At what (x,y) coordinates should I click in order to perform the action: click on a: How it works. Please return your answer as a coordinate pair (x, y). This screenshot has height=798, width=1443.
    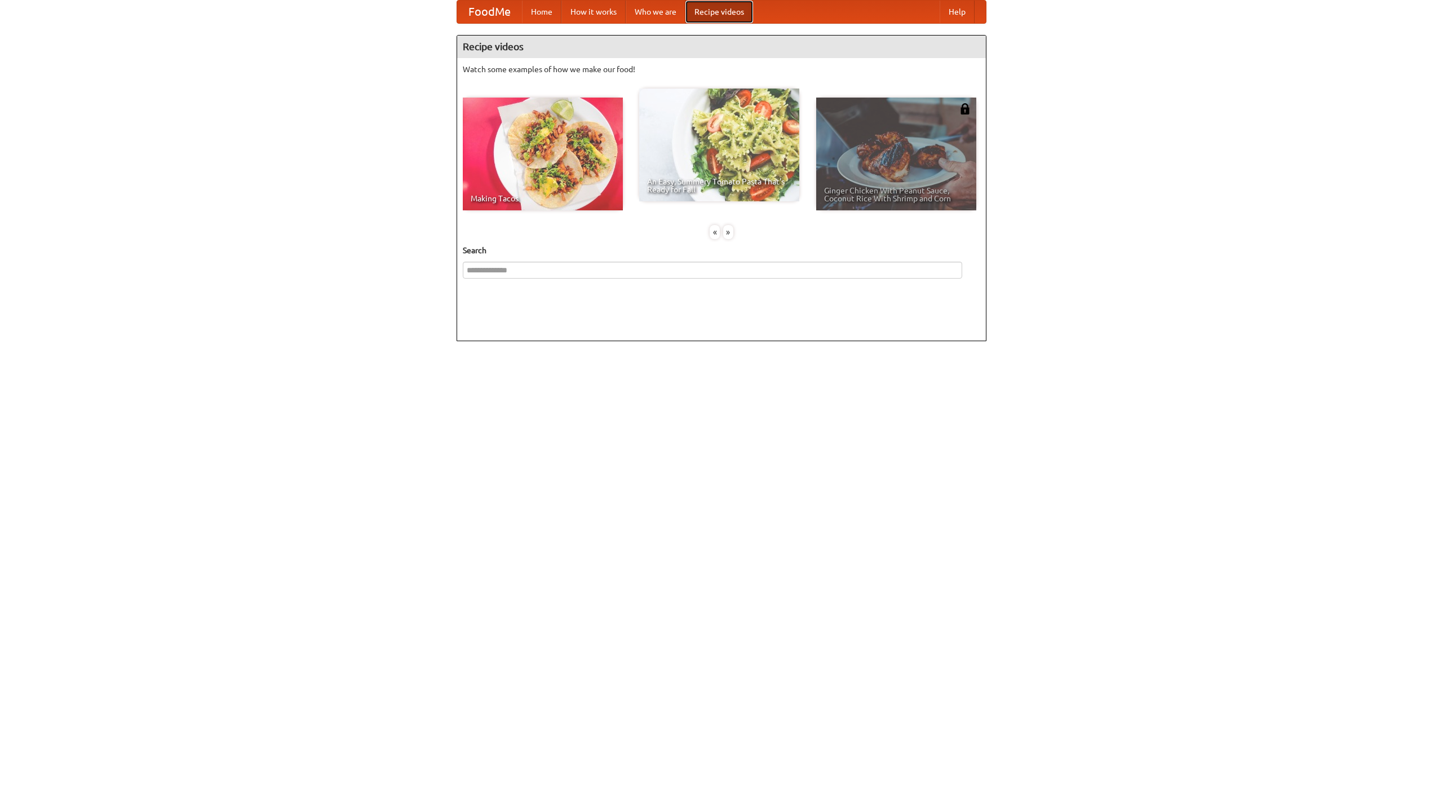
    Looking at the image, I should click on (594, 12).